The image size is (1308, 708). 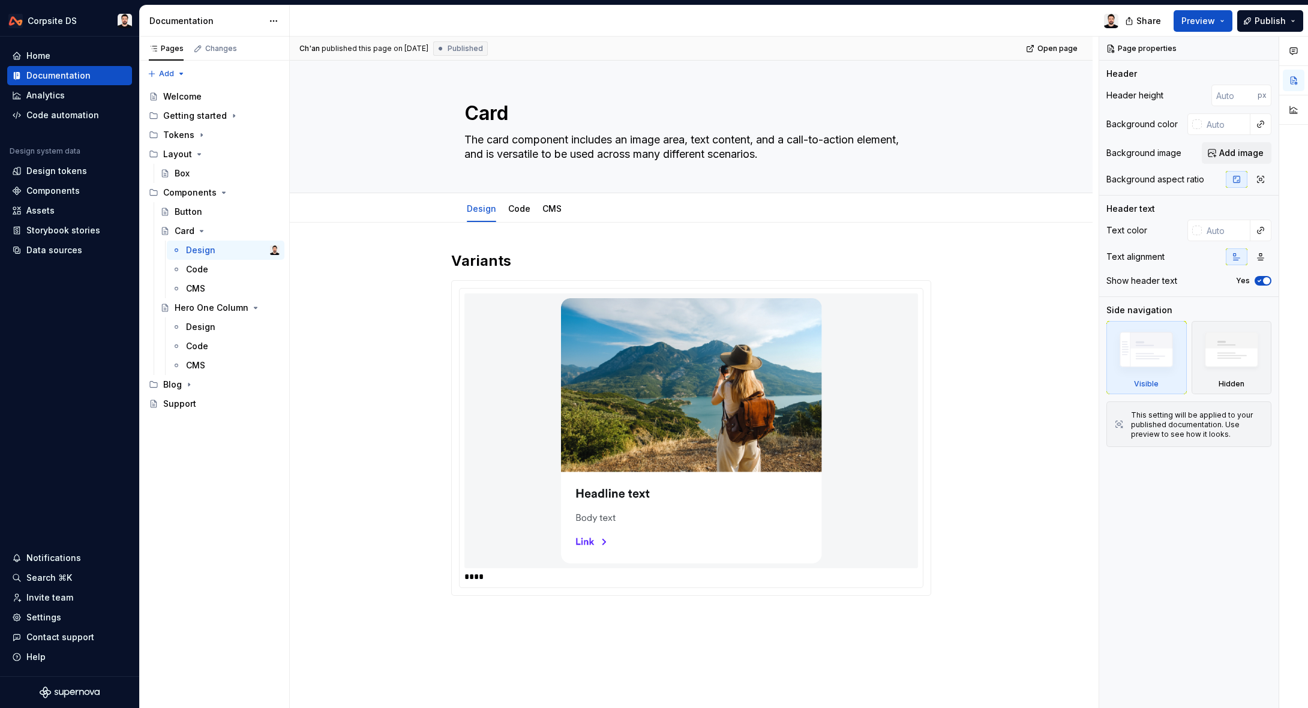 I want to click on span: Preview, so click(x=1198, y=21).